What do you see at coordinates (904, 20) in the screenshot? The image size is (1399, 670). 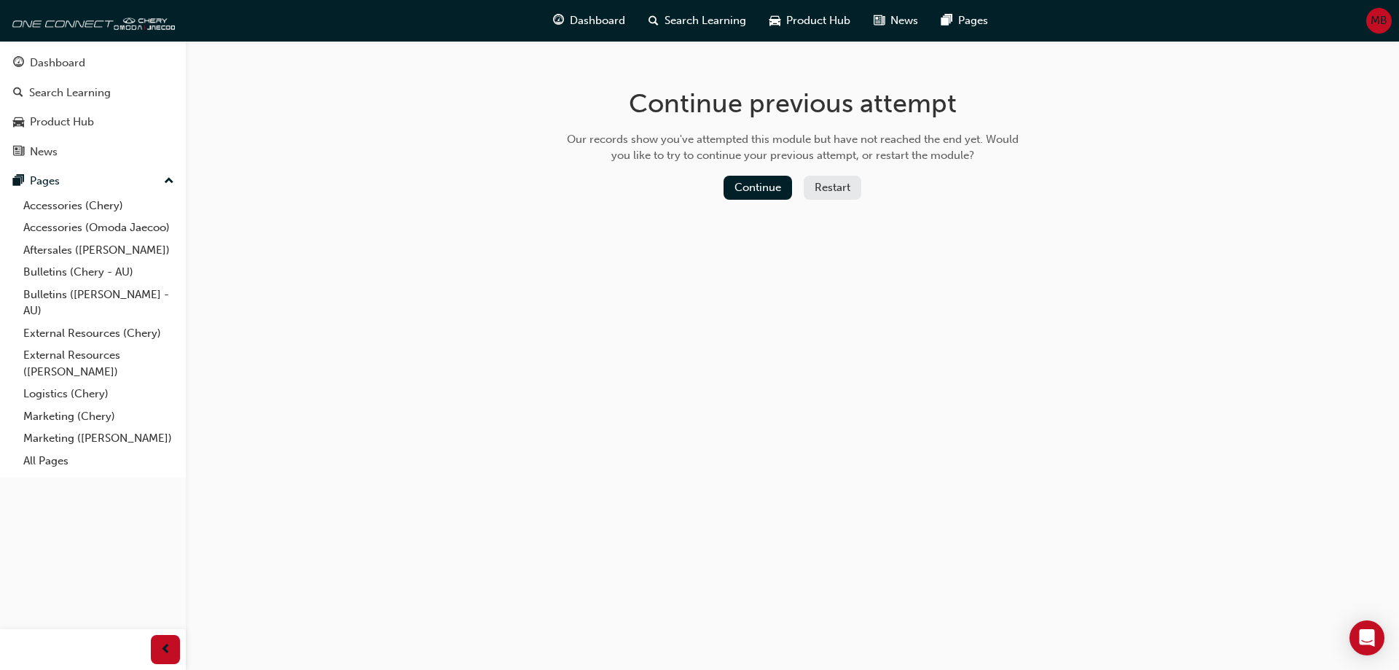 I see `span: News` at bounding box center [904, 20].